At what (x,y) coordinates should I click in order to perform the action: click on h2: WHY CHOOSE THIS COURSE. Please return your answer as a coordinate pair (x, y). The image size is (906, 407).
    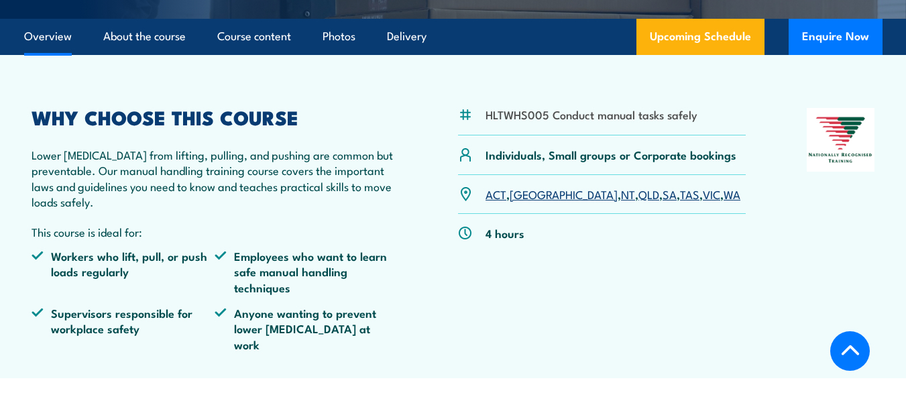
    Looking at the image, I should click on (214, 117).